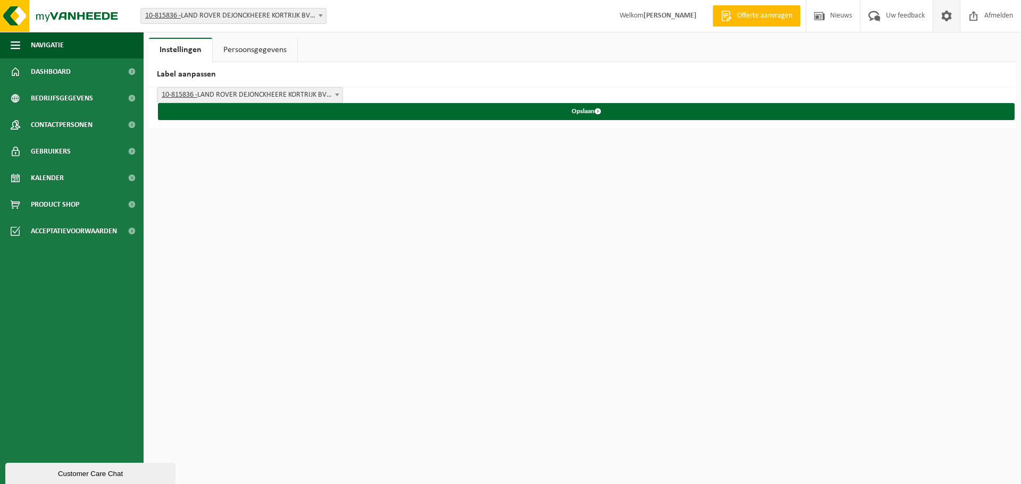  I want to click on a: Instellingen, so click(180, 50).